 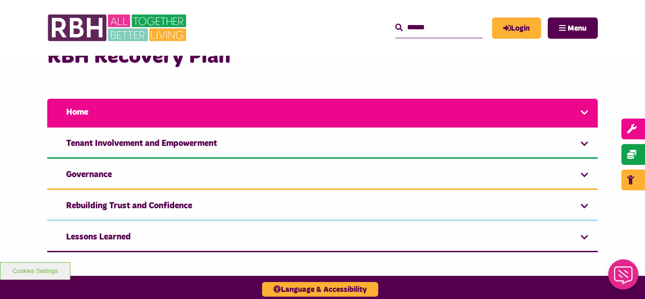 I want to click on a: Lessons Learned, so click(x=323, y=238).